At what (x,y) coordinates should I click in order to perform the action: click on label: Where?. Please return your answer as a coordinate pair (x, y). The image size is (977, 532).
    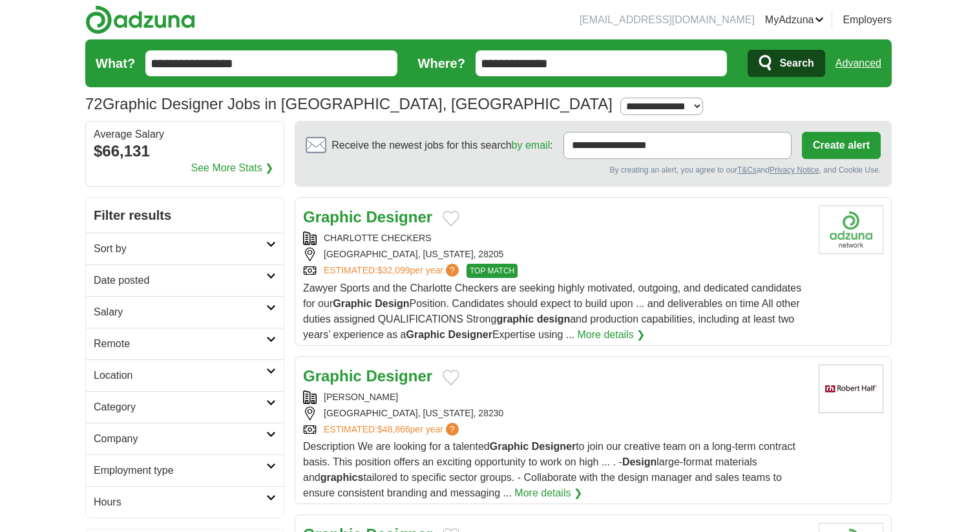
    Looking at the image, I should click on (441, 63).